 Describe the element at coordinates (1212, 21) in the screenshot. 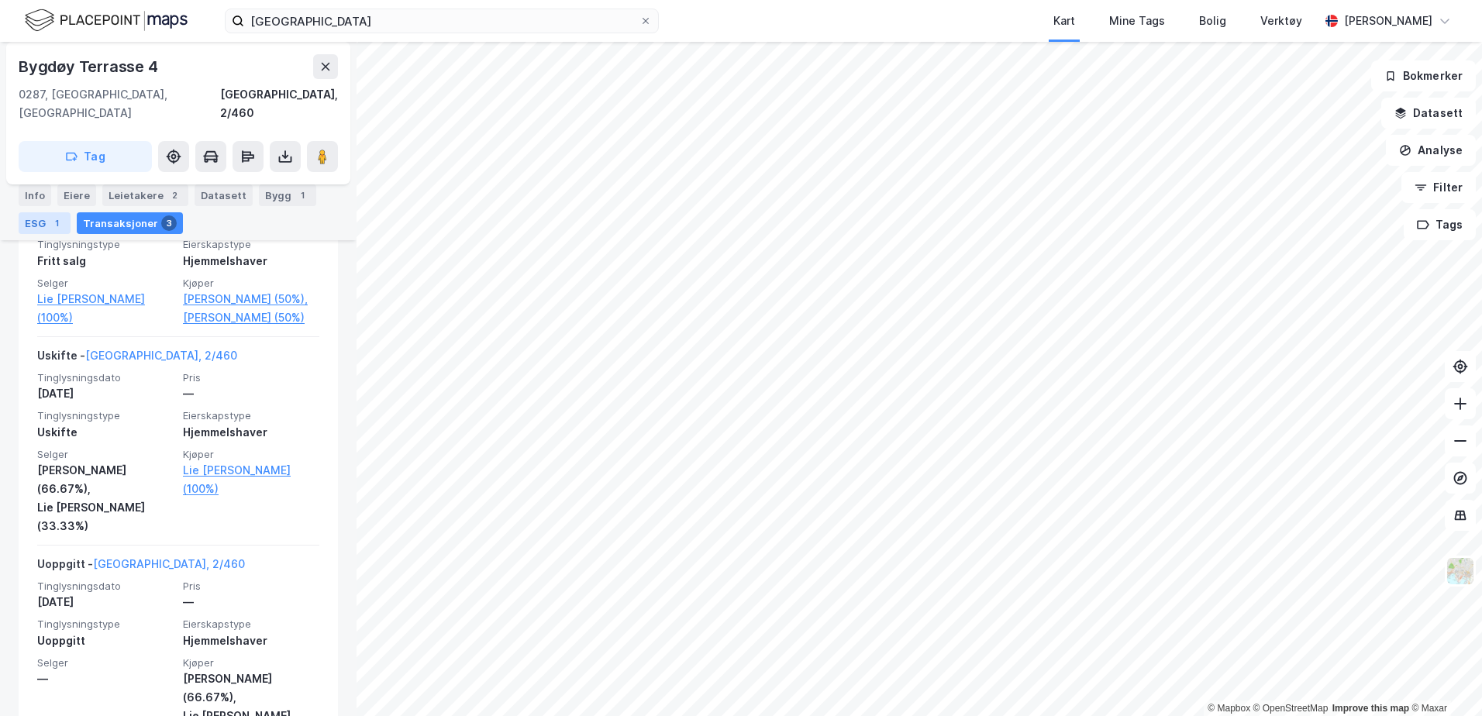

I see `div: Bolig` at that location.